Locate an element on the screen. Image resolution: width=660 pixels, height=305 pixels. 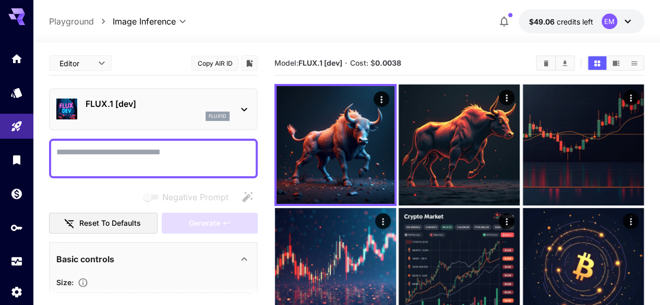
div: EM is located at coordinates (609, 21).